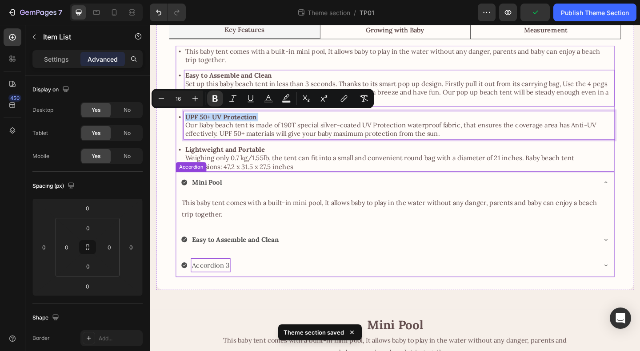  I want to click on div: Tablet, so click(40, 133).